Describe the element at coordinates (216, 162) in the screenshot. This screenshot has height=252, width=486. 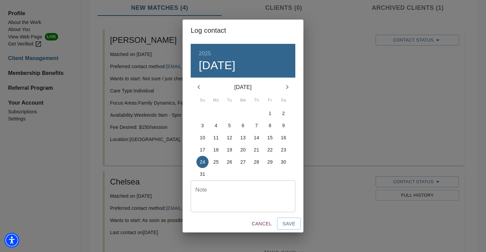
I see `button: 25` at that location.